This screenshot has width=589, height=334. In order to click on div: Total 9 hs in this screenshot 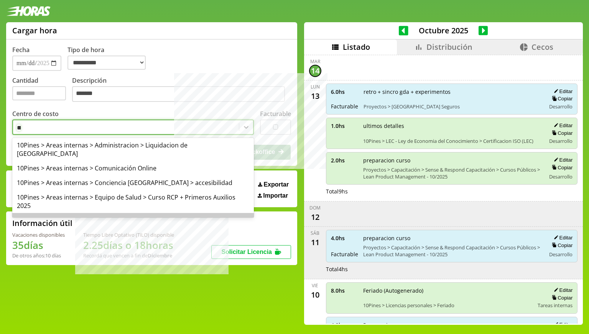, I will do `click(452, 191)`.